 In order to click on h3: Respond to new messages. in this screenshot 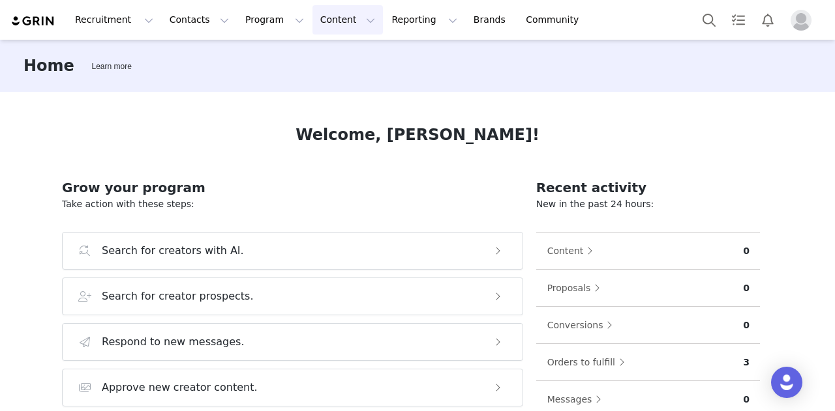, I will do `click(173, 342)`.